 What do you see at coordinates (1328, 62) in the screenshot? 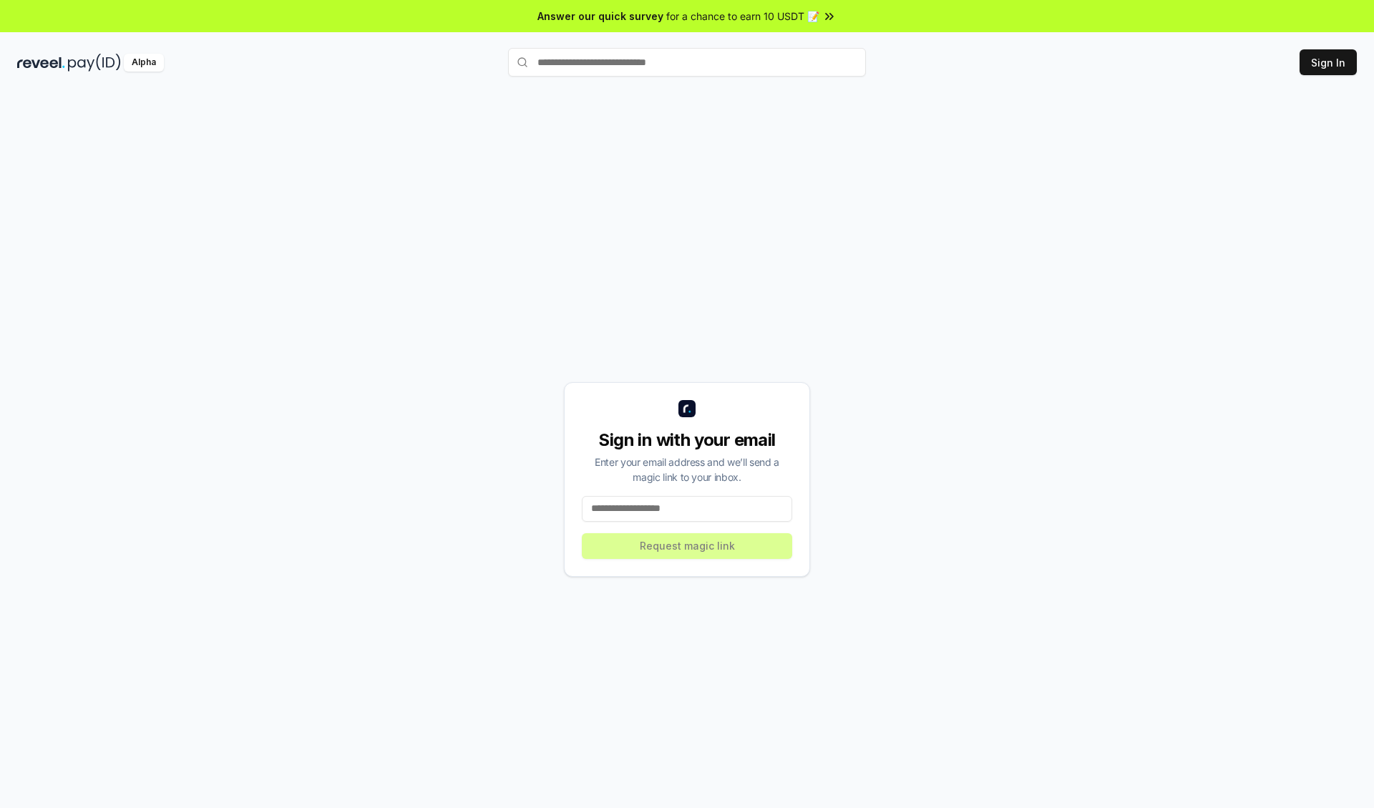
I see `button: Sign In` at bounding box center [1328, 62].